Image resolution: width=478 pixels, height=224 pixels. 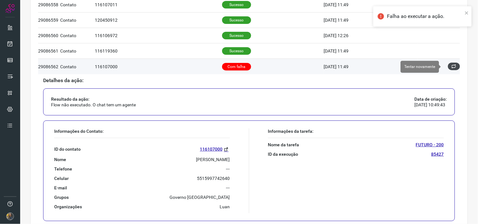 What do you see at coordinates (213, 179) in the screenshot?
I see `p: 5515997742640` at bounding box center [213, 179].